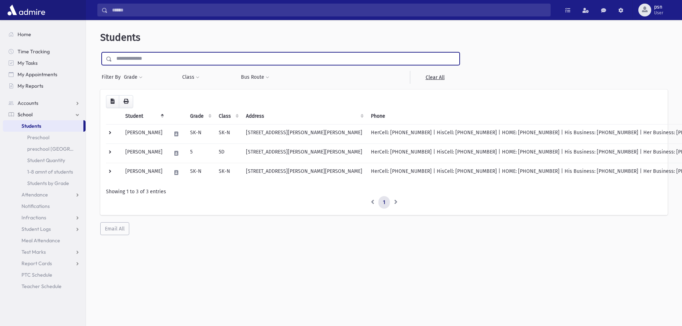 This screenshot has height=326, width=682. Describe the element at coordinates (384, 203) in the screenshot. I see `a: 1` at that location.